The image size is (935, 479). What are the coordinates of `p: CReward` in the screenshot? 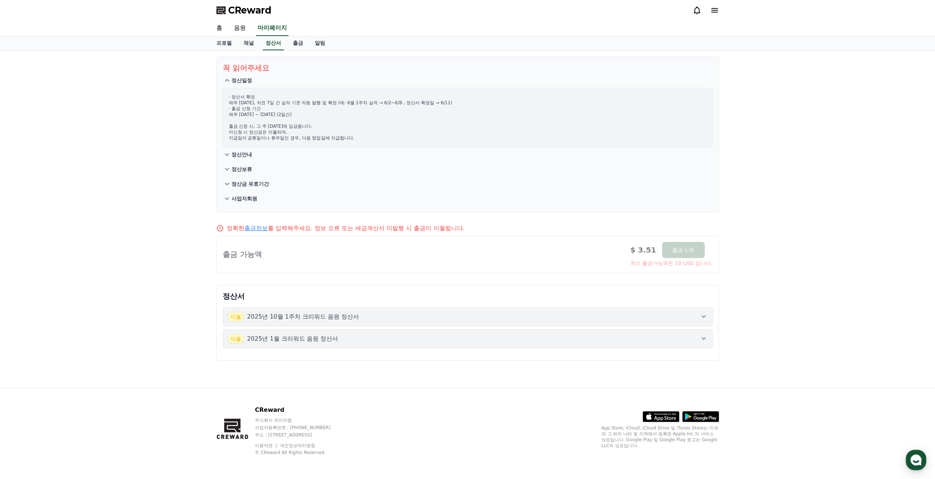 It's located at (300, 410).